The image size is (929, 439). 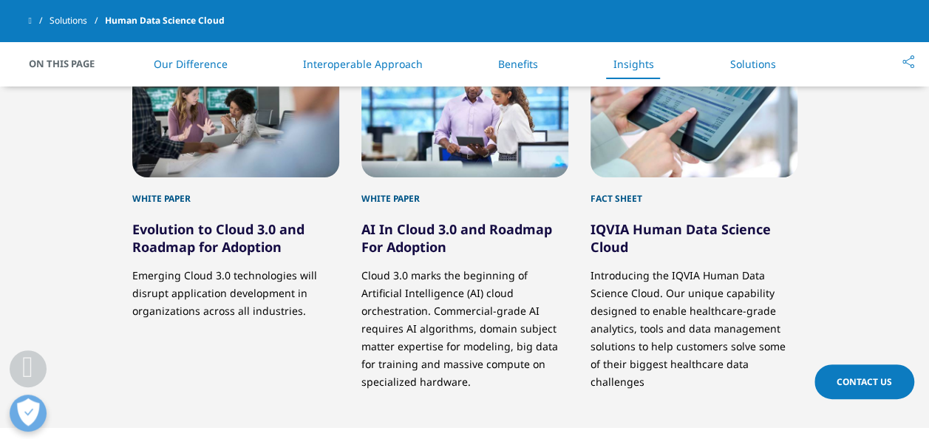 I want to click on a: Benefits, so click(x=518, y=64).